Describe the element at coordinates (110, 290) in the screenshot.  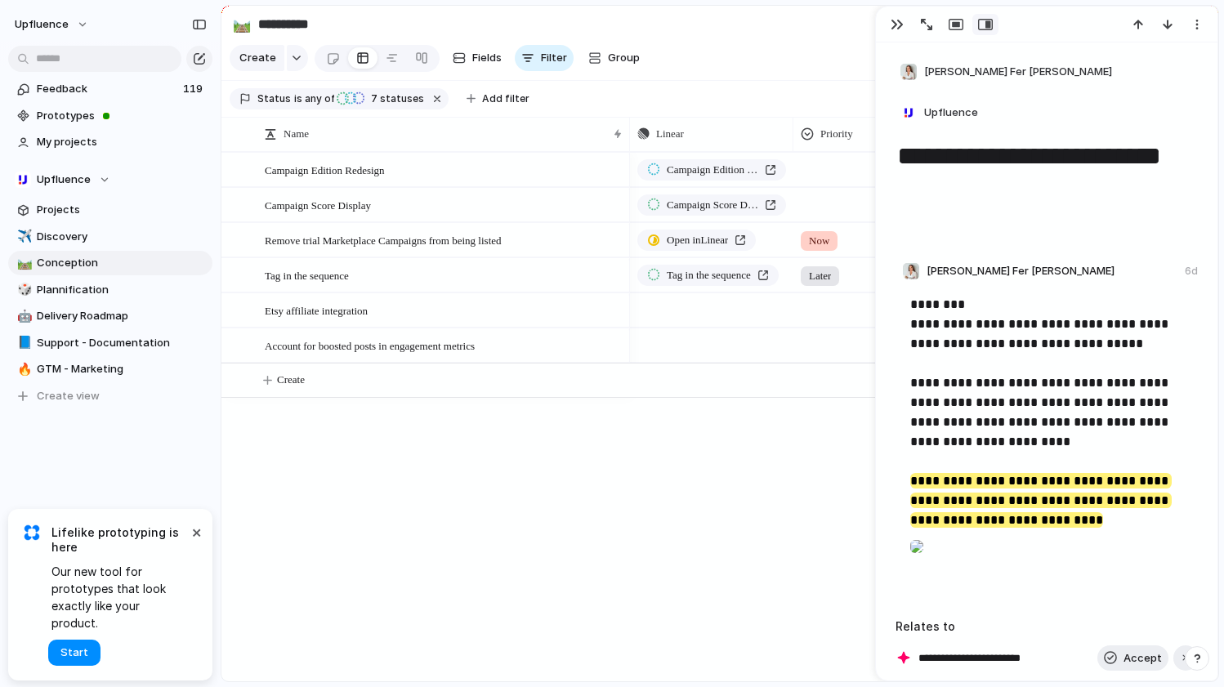
I see `a: 🎲Plannification` at that location.